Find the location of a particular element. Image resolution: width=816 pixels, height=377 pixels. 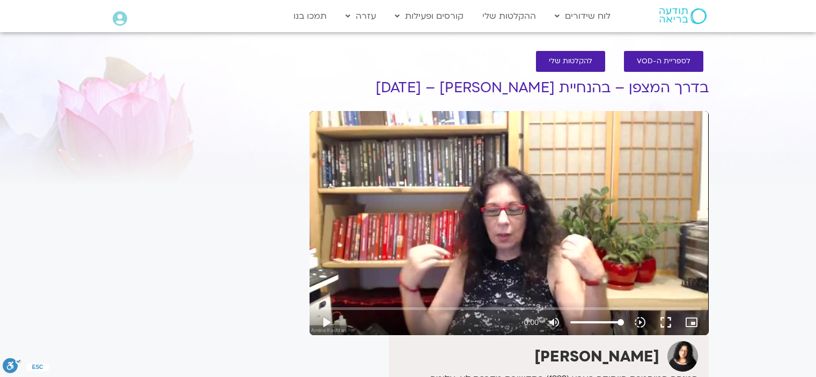

a: עזרה is located at coordinates (360, 16).